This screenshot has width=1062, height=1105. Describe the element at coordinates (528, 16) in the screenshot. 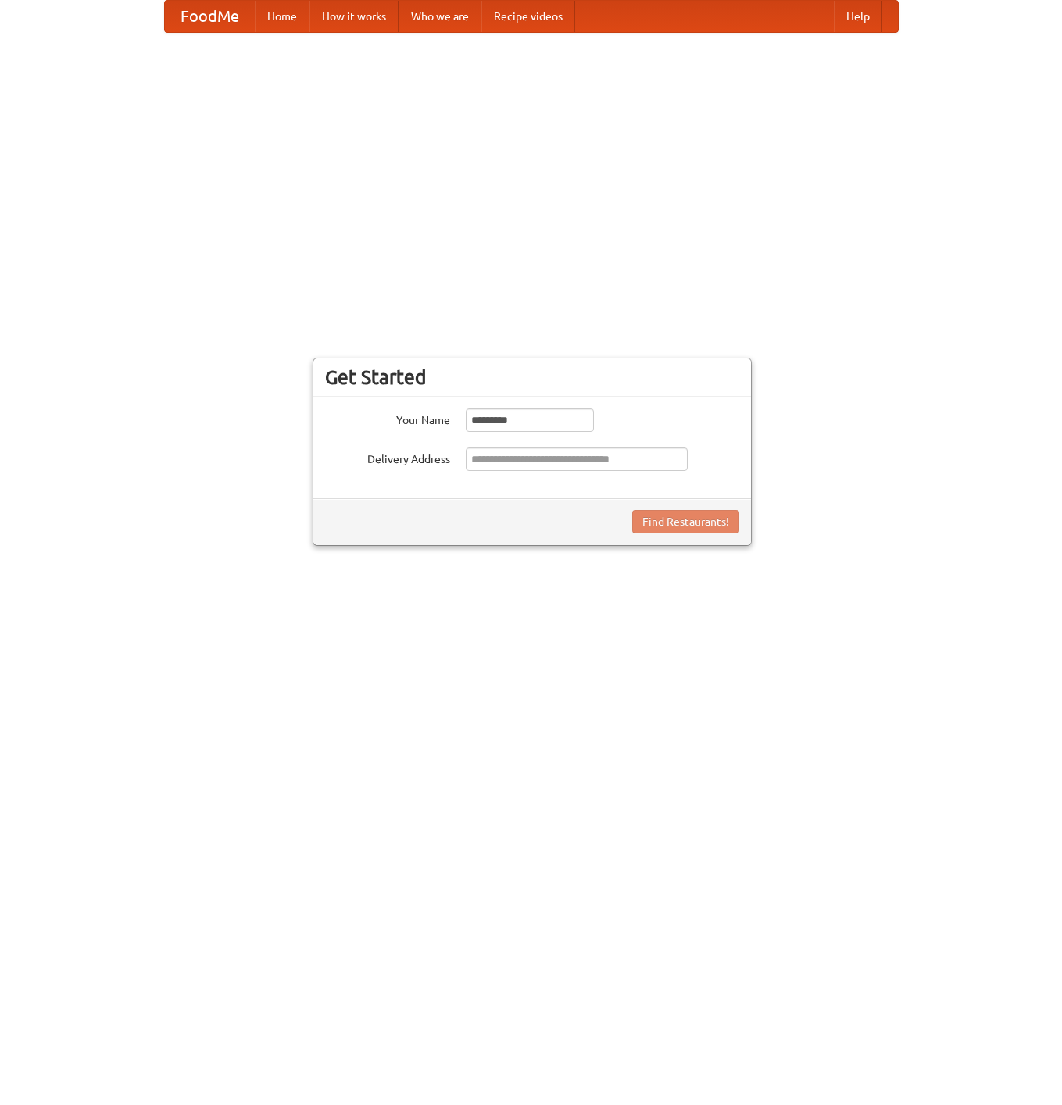

I see `a: Recipe videos` at that location.